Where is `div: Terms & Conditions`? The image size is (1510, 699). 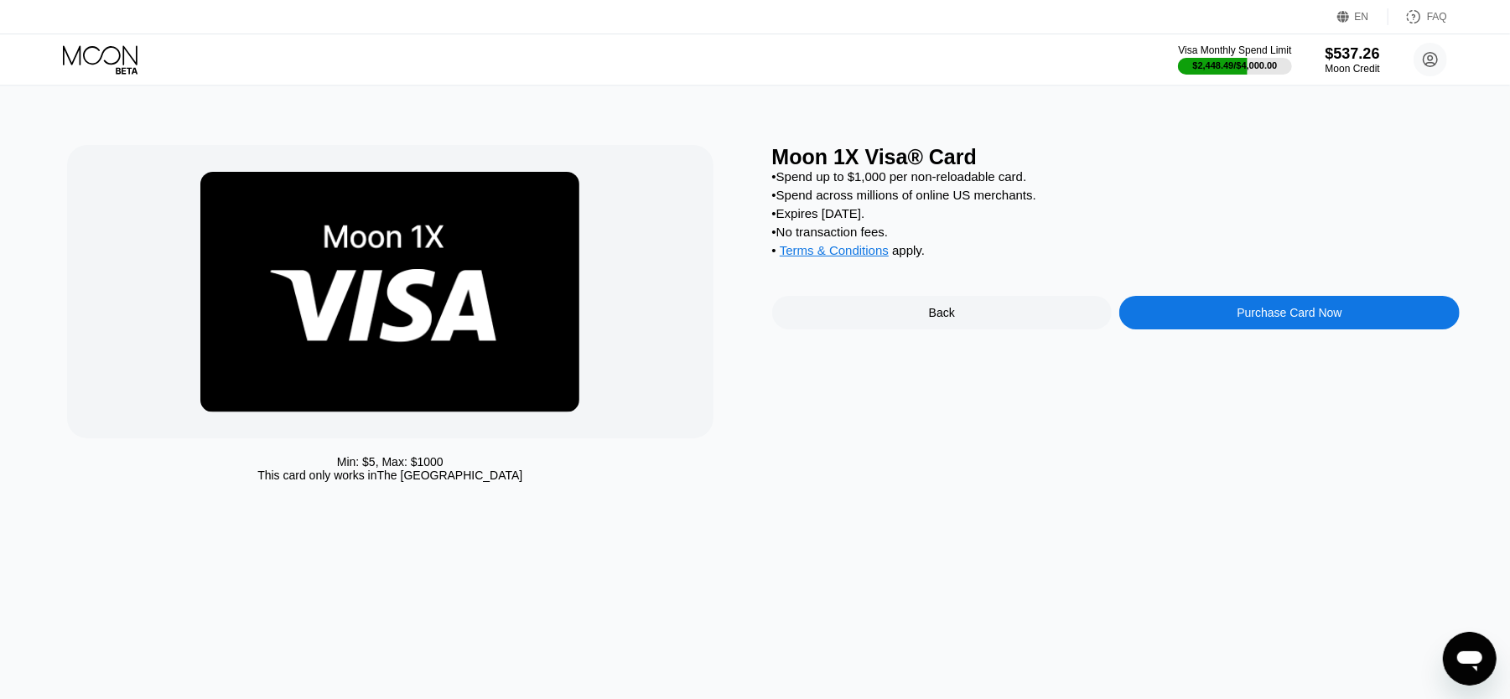 div: Terms & Conditions is located at coordinates (834, 252).